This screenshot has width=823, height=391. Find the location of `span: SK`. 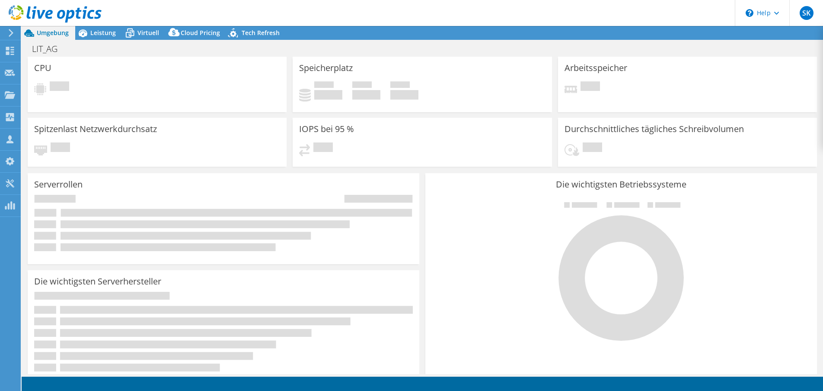

span: SK is located at coordinates (807, 13).